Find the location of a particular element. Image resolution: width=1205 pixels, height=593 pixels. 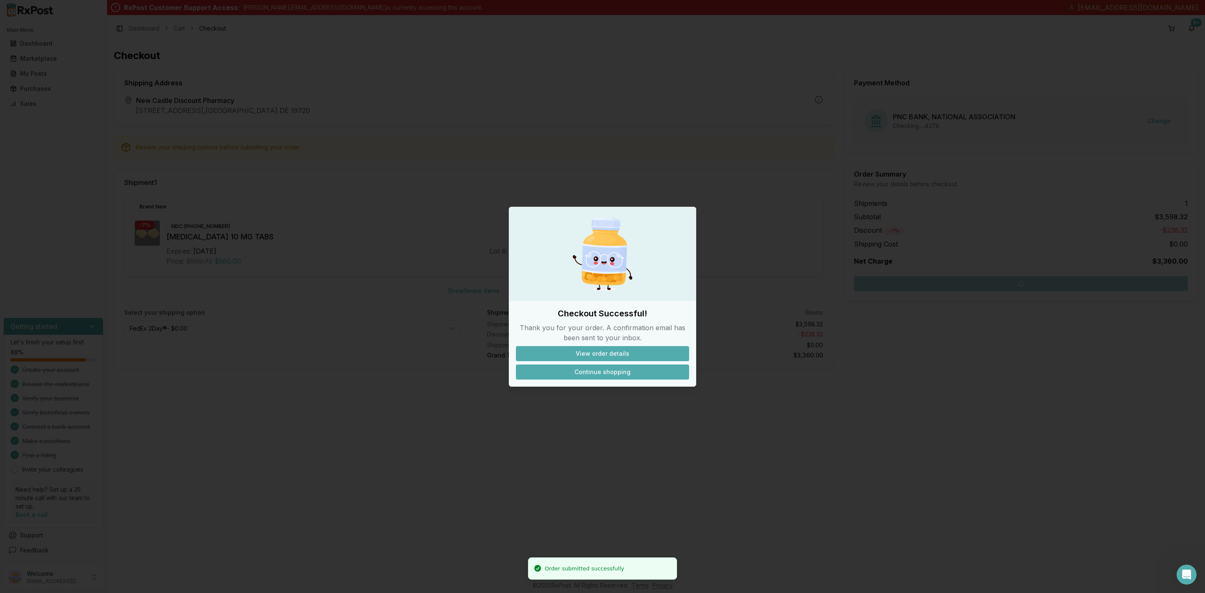

button: Continue shopping is located at coordinates (602, 372).